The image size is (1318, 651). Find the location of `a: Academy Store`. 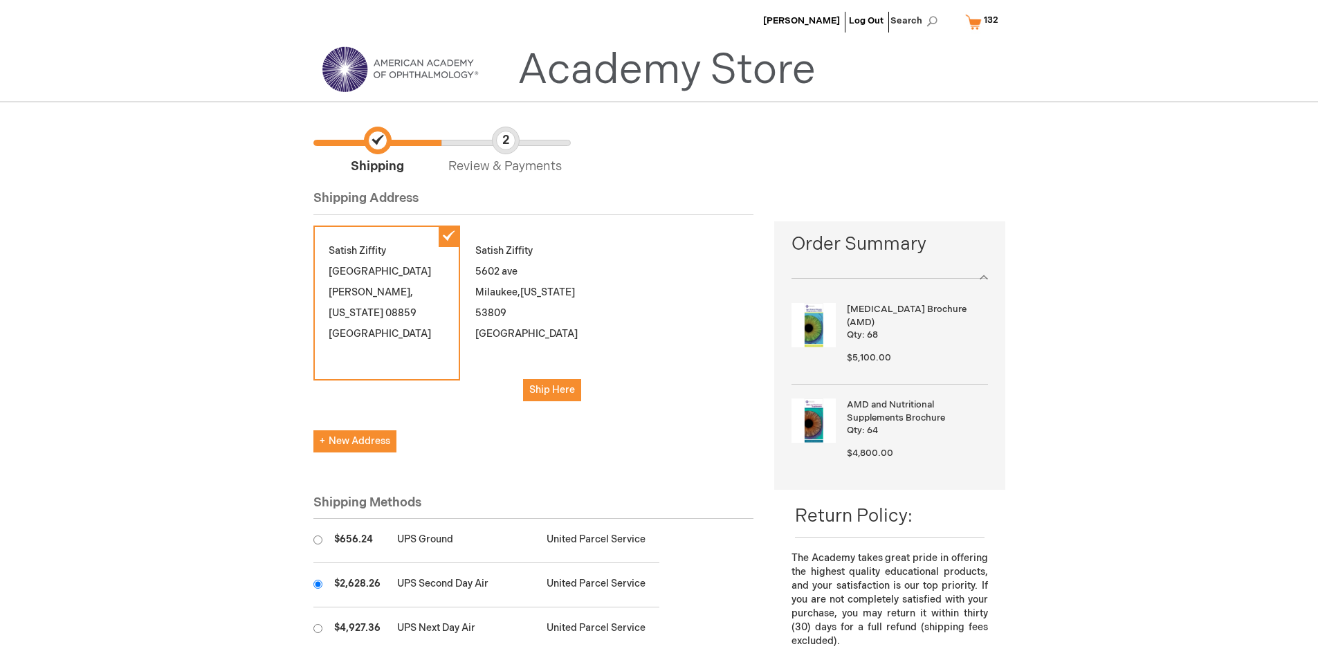

a: Academy Store is located at coordinates (666, 71).